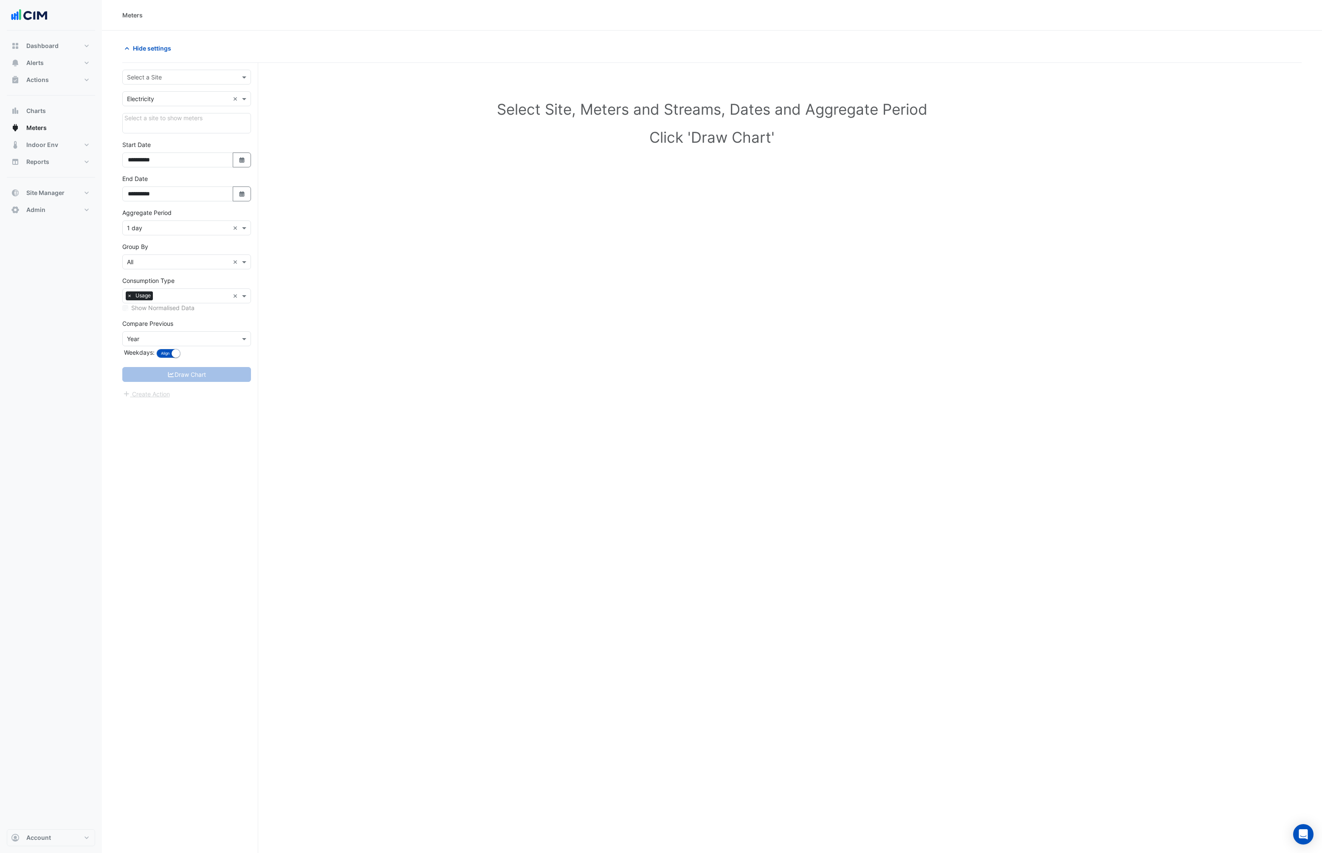  Describe the element at coordinates (42, 46) in the screenshot. I see `span: Dashboard` at that location.